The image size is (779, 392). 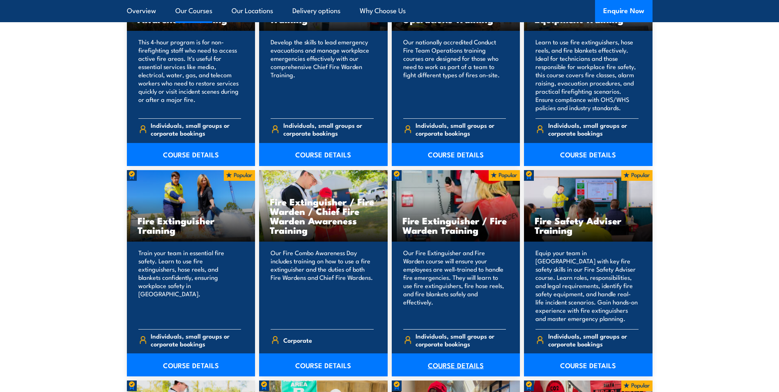 What do you see at coordinates (323, 14) in the screenshot?
I see `h3: Chief Fire Warden Training` at bounding box center [323, 14].